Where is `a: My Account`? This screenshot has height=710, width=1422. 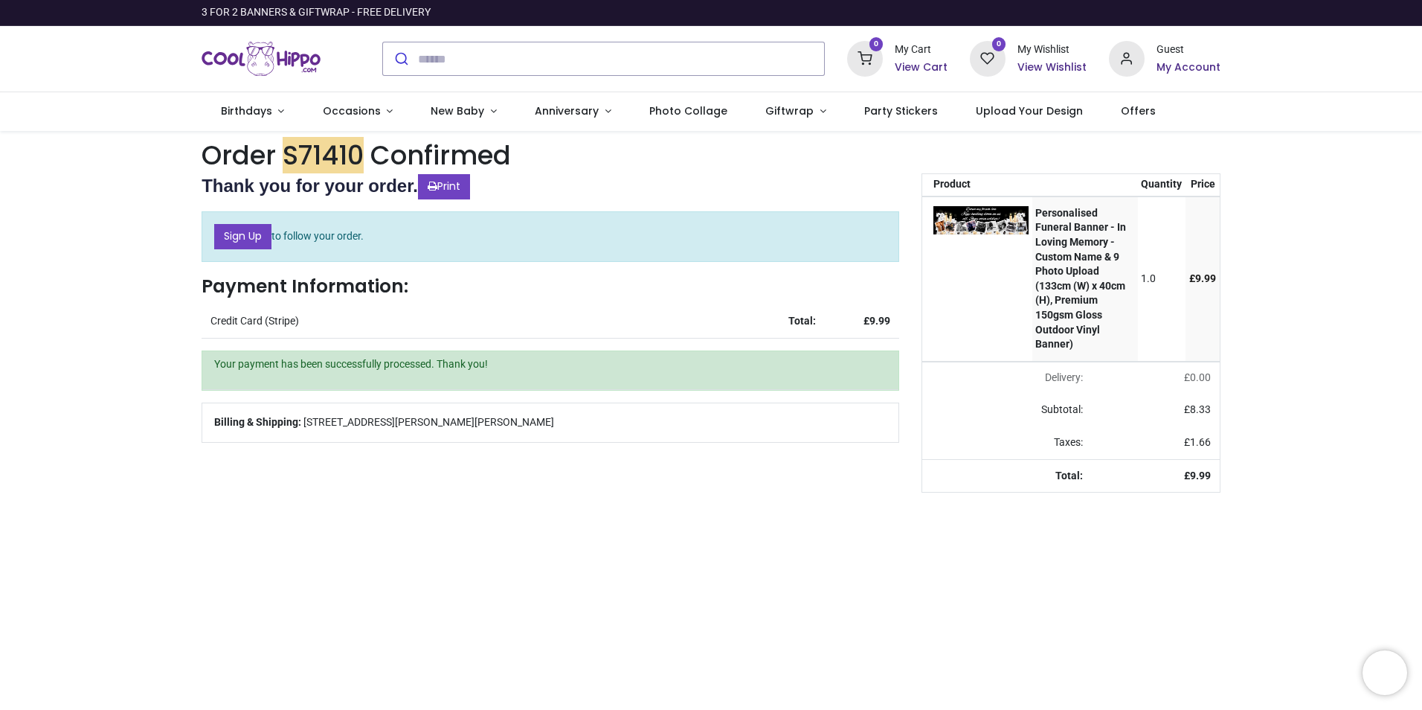 a: My Account is located at coordinates (1189, 68).